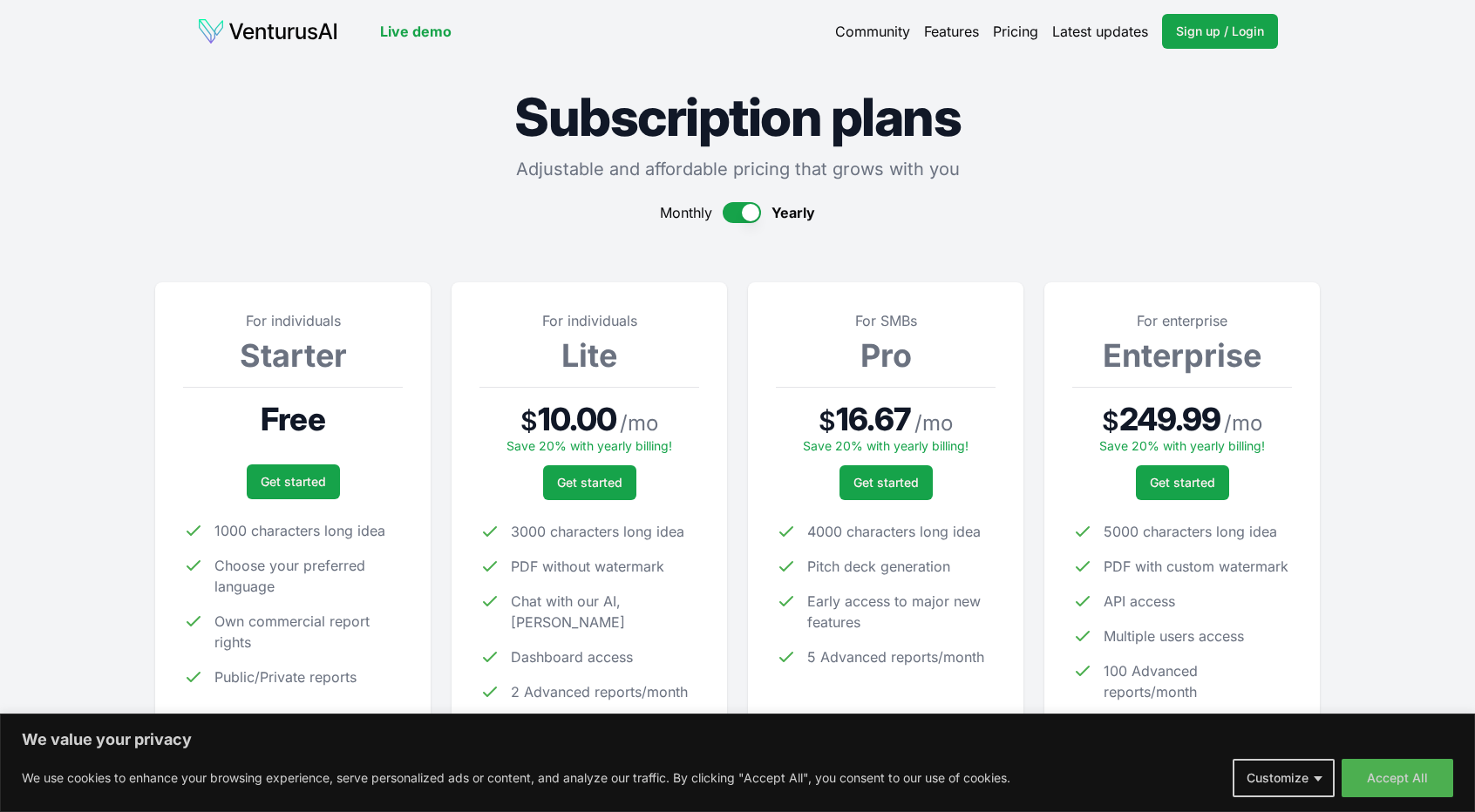 This screenshot has width=1475, height=812. What do you see at coordinates (885, 356) in the screenshot?
I see `h3: Pro` at bounding box center [885, 356].